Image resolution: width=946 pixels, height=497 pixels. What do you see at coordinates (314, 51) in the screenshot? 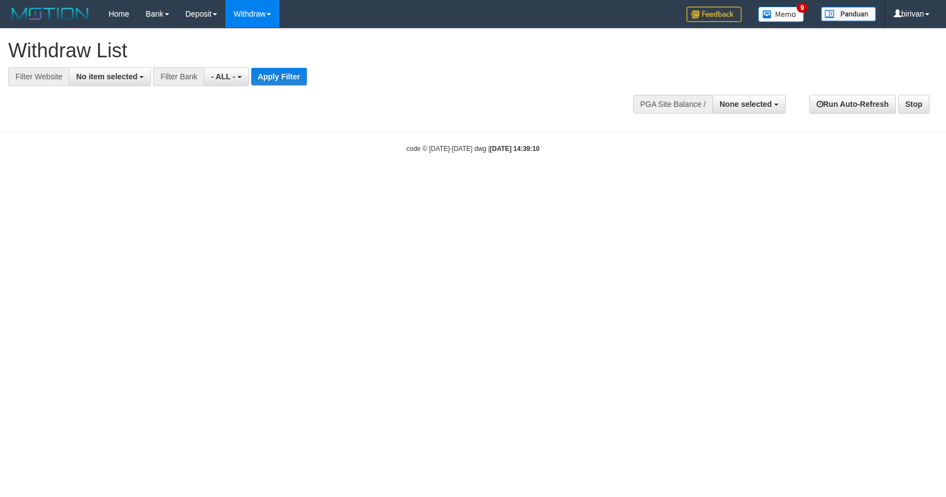
I see `h1: Withdraw List` at bounding box center [314, 51].